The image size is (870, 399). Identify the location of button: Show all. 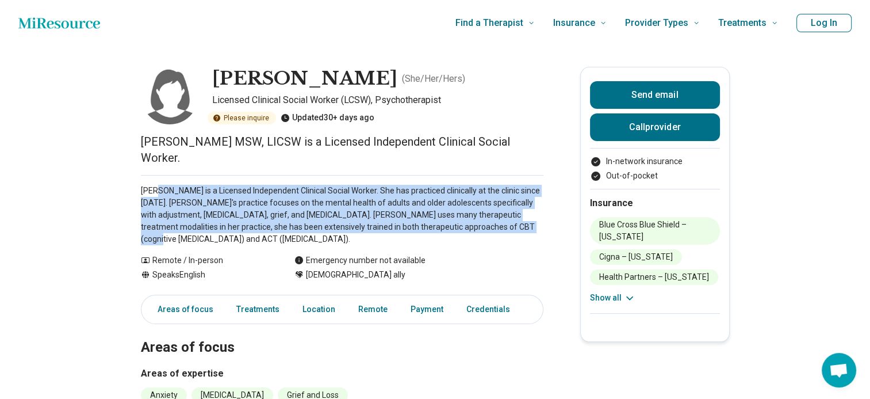
(613, 297).